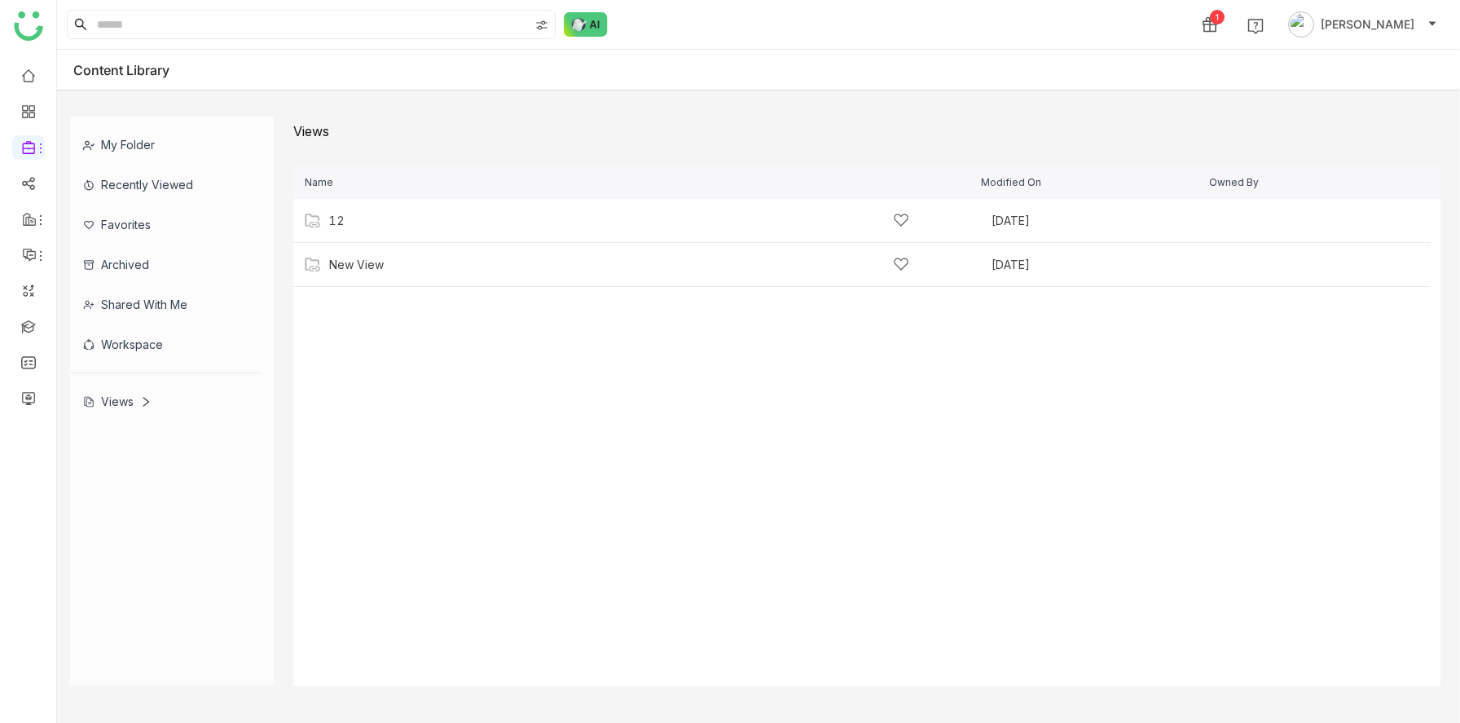 This screenshot has width=1460, height=723. Describe the element at coordinates (542, 25) in the screenshot. I see `img: search-type.svg` at that location.